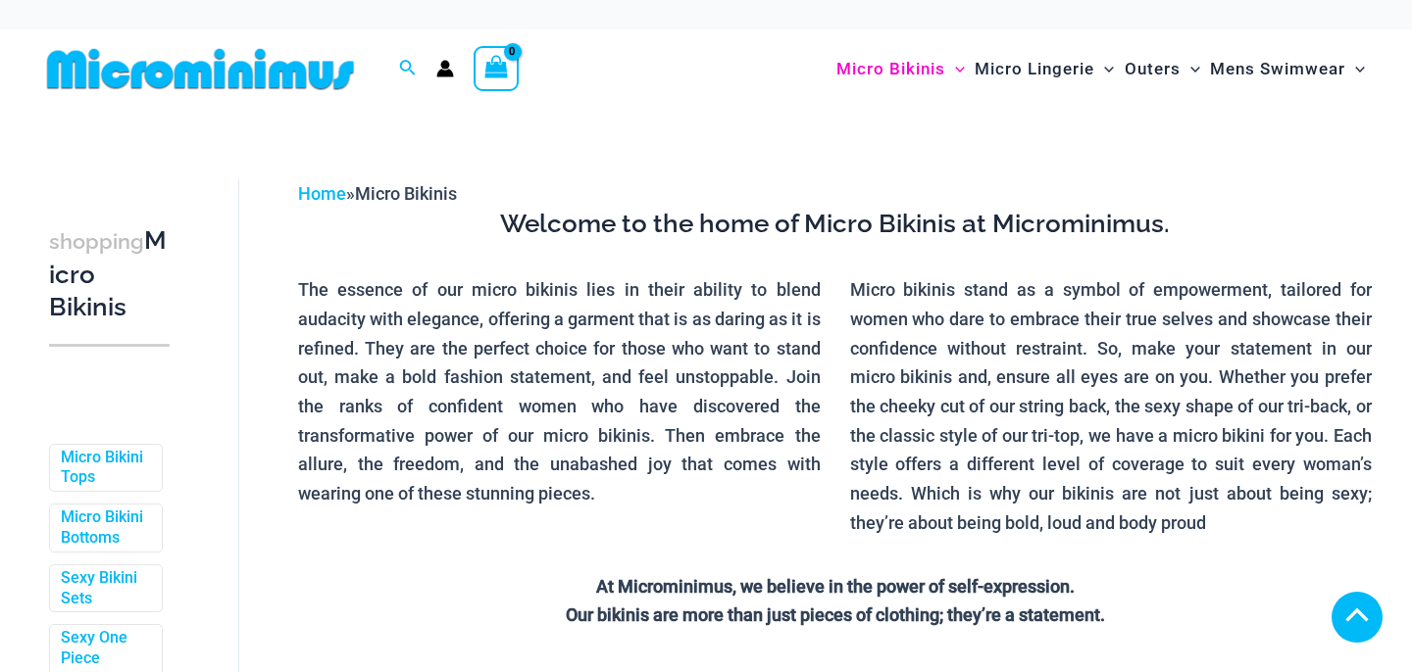 This screenshot has width=1412, height=672. Describe the element at coordinates (1111, 406) in the screenshot. I see `p: Micro bikinis stand as a symbol of empowerment, tailored for women who dare to embrace their true...` at that location.